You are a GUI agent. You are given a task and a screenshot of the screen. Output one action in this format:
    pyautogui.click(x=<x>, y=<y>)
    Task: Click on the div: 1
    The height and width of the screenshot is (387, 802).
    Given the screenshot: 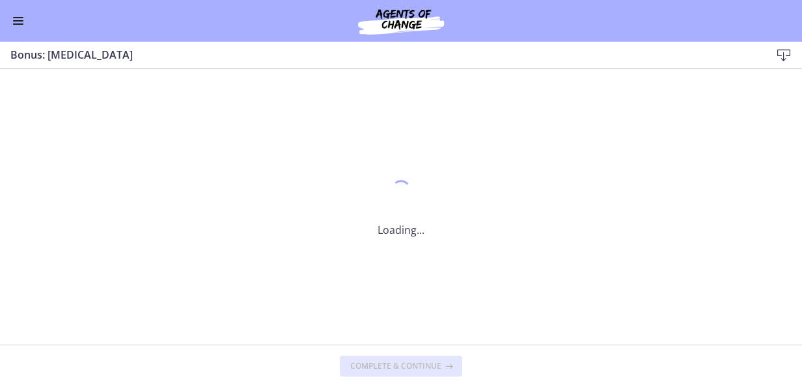 What is the action you would take?
    pyautogui.click(x=401, y=191)
    